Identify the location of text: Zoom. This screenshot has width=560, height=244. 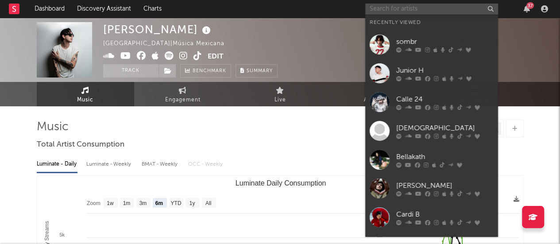
(93, 203).